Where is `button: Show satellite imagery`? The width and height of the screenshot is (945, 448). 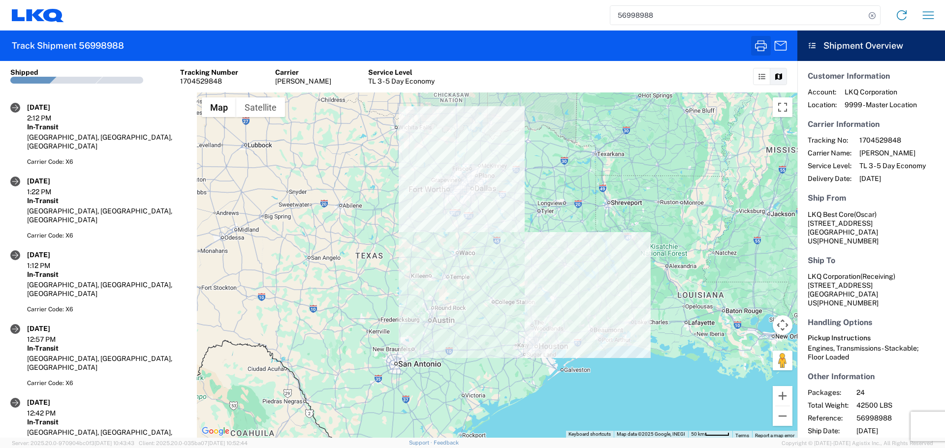
button: Show satellite imagery is located at coordinates (260, 107).